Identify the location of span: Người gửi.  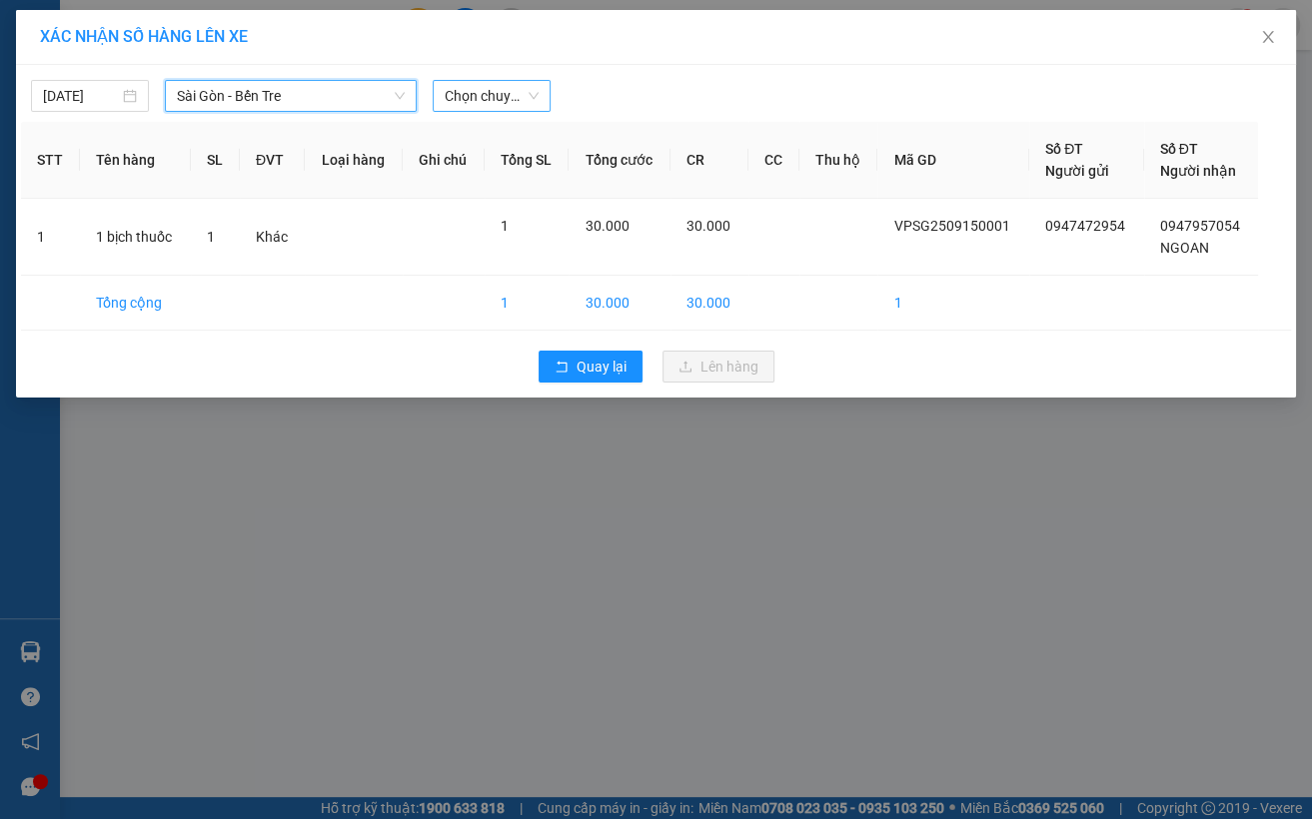
(1077, 171).